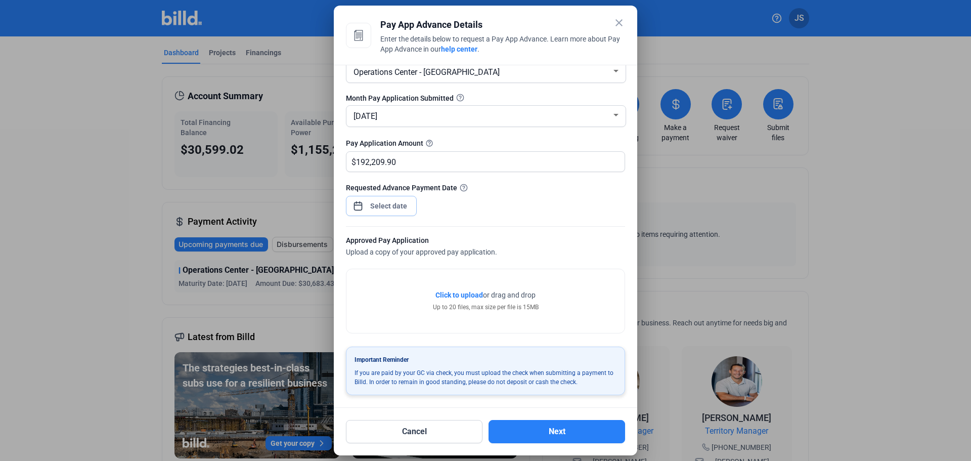 The image size is (971, 461). What do you see at coordinates (503, 25) in the screenshot?
I see `div: Pay App Advance Details` at bounding box center [503, 25].